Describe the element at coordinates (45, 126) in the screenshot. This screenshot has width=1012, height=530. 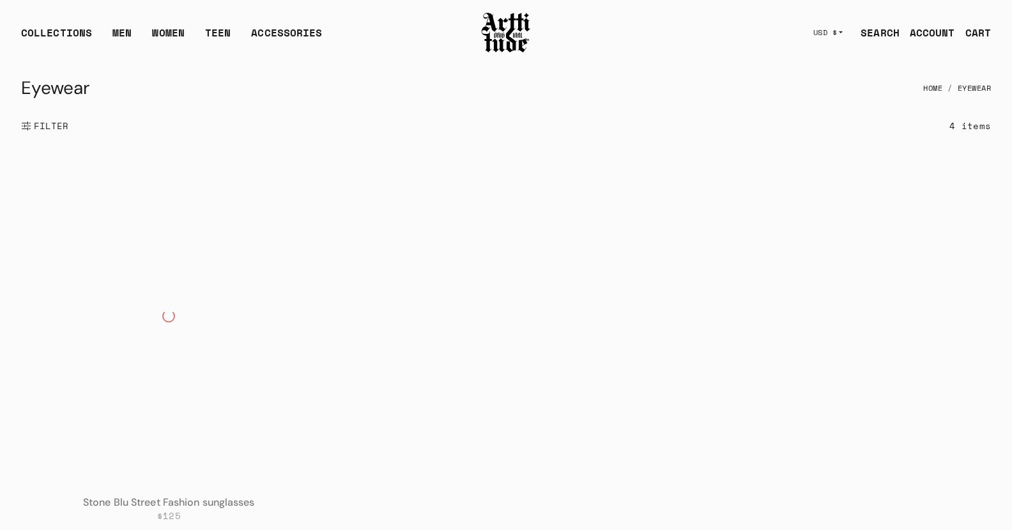
I see `button: Show filters` at that location.